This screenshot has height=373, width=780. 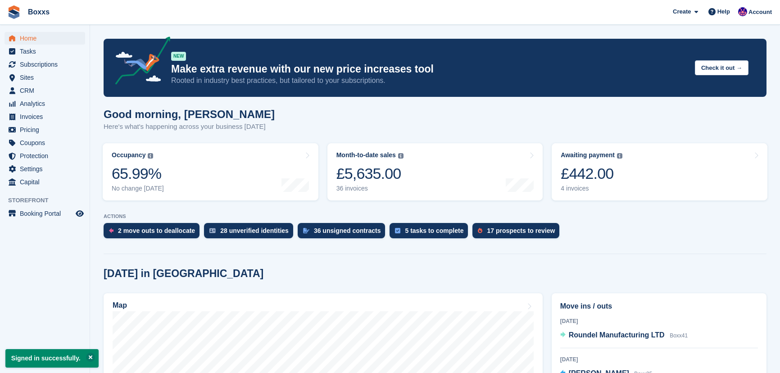 I want to click on p: Signed in successfully., so click(x=52, y=358).